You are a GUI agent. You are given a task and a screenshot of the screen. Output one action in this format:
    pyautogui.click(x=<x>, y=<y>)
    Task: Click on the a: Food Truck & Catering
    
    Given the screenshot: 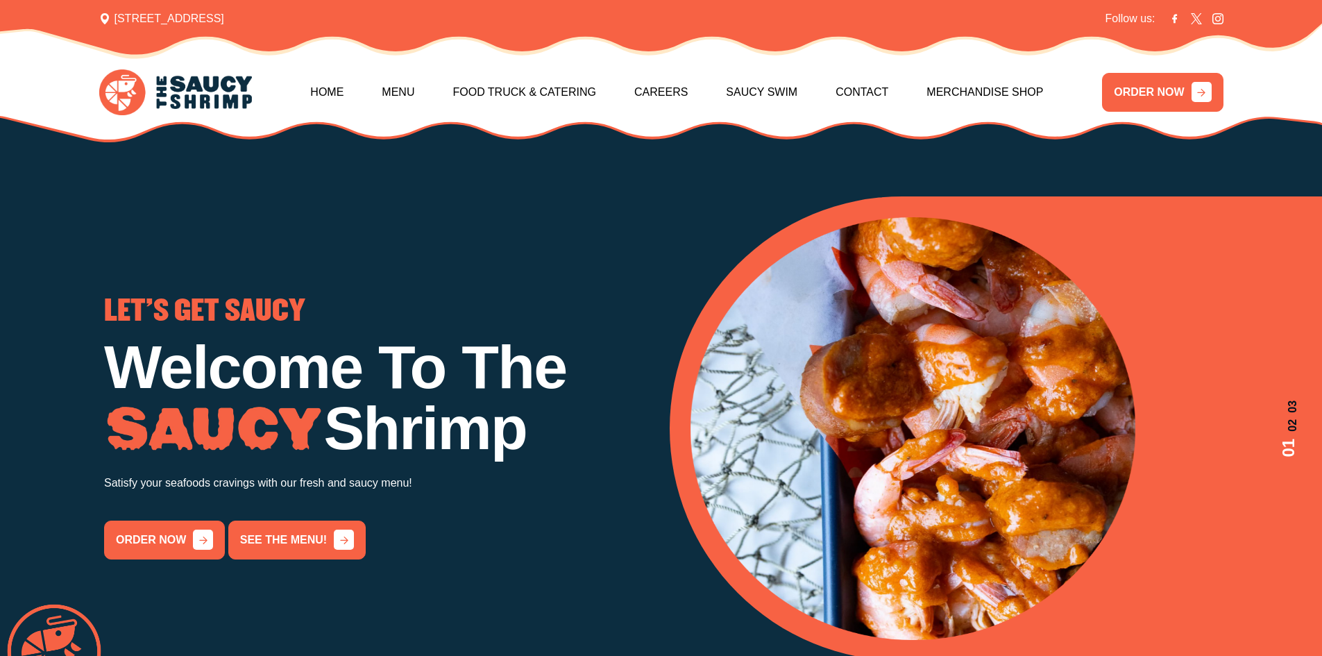 What is the action you would take?
    pyautogui.click(x=524, y=92)
    